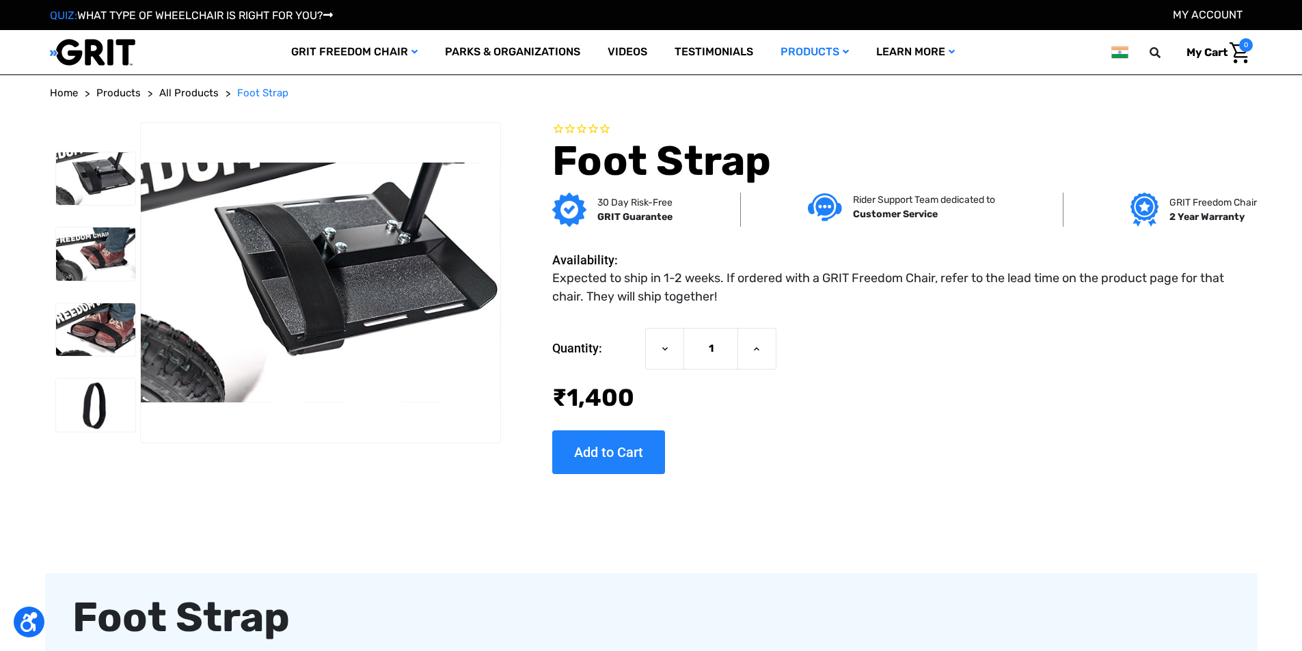  I want to click on span: QUIZ:, so click(64, 15).